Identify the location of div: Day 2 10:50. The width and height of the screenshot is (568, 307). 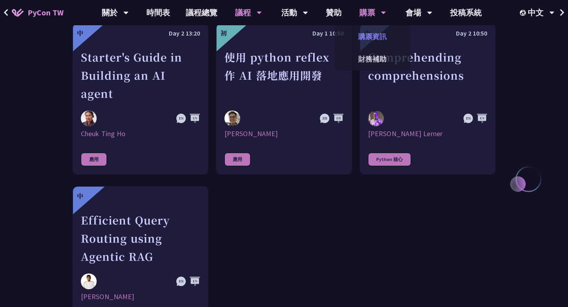
(428, 33).